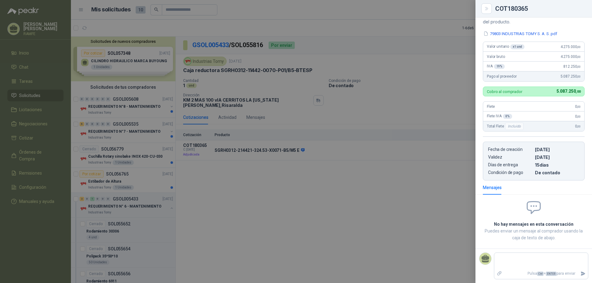 The height and width of the screenshot is (283, 592). I want to click on p: Días de entrega, so click(510, 165).